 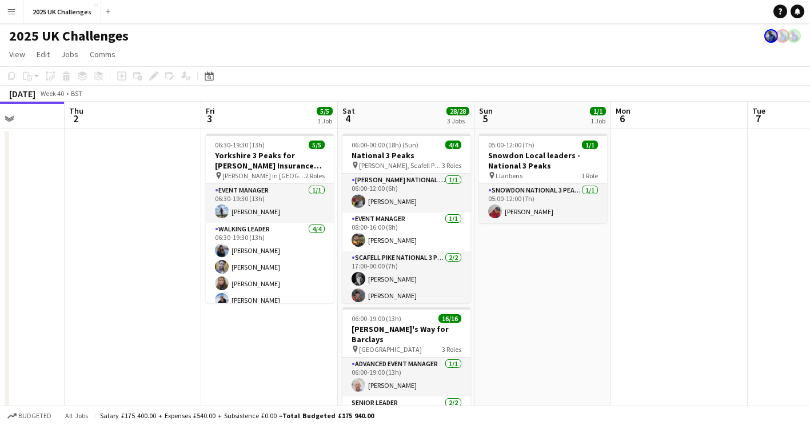 What do you see at coordinates (349, 111) in the screenshot?
I see `span: Sat` at bounding box center [349, 111].